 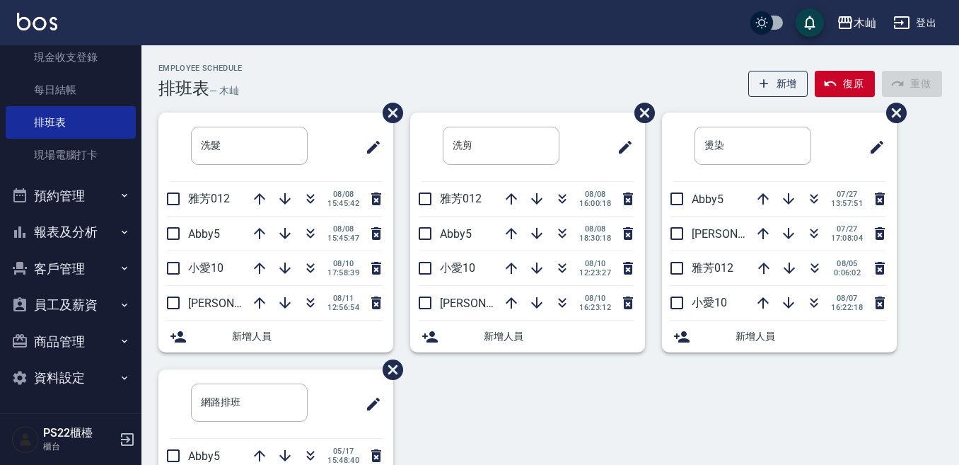 I want to click on span: 12:56:54, so click(x=343, y=307).